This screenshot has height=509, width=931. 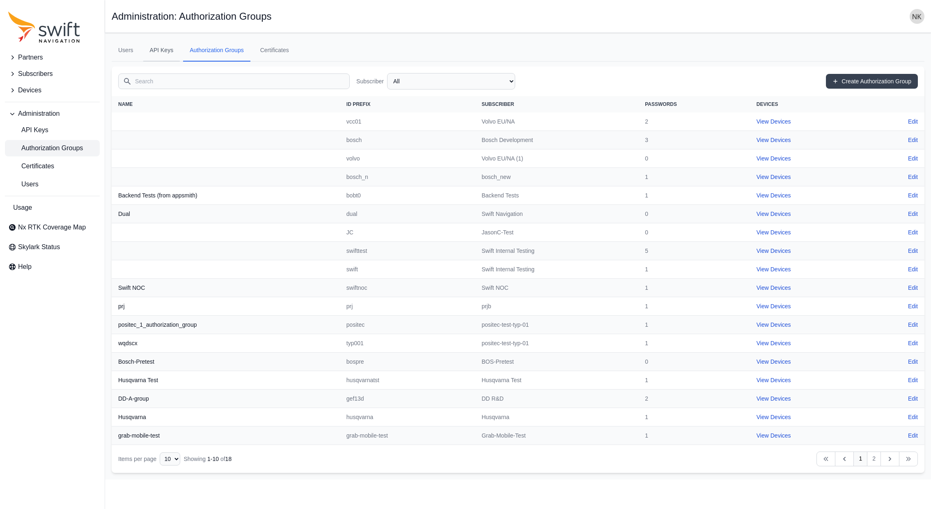 What do you see at coordinates (226, 399) in the screenshot?
I see `th: DD-A-group` at bounding box center [226, 399].